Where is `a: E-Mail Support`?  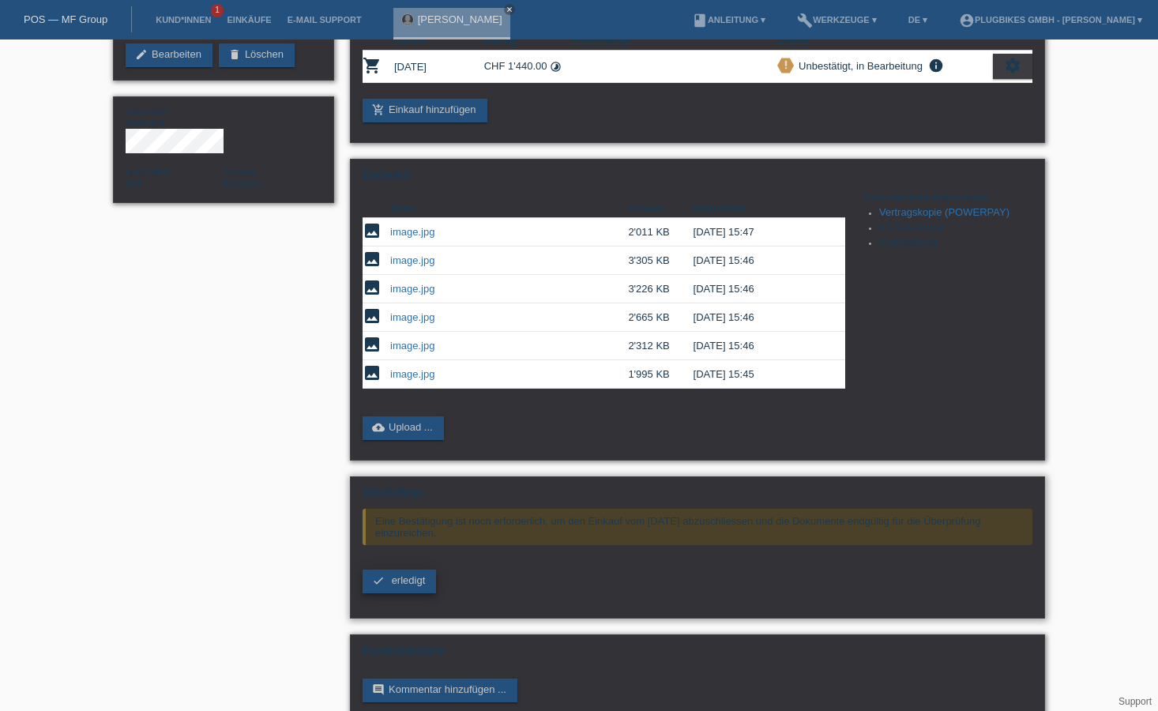 a: E-Mail Support is located at coordinates (325, 20).